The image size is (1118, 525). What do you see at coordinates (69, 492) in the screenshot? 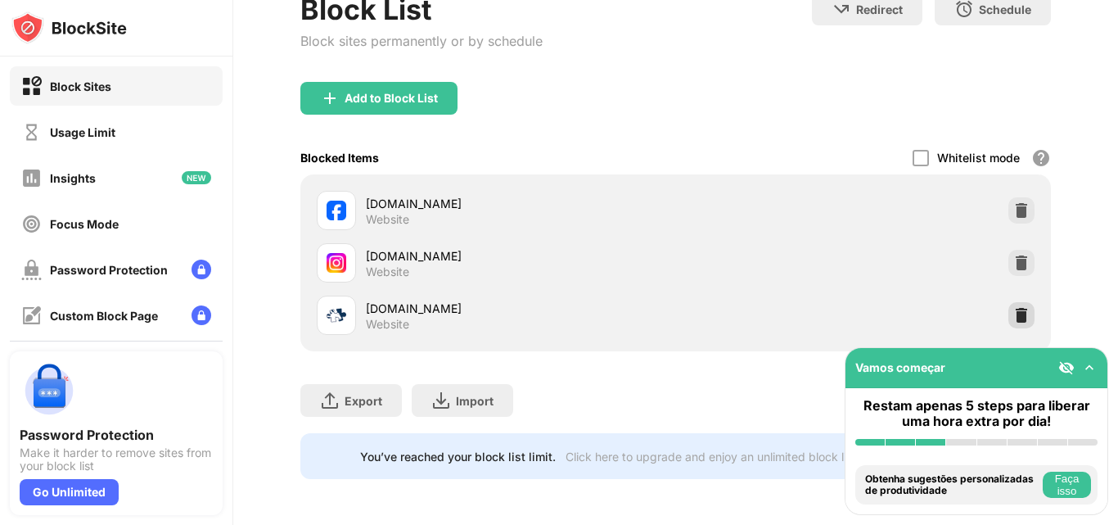
I see `div: Go Unlimited` at bounding box center [69, 492].